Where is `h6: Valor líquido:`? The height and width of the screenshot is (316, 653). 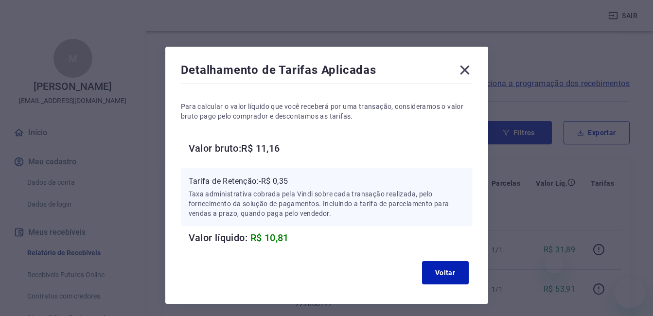 h6: Valor líquido: is located at coordinates (331, 238).